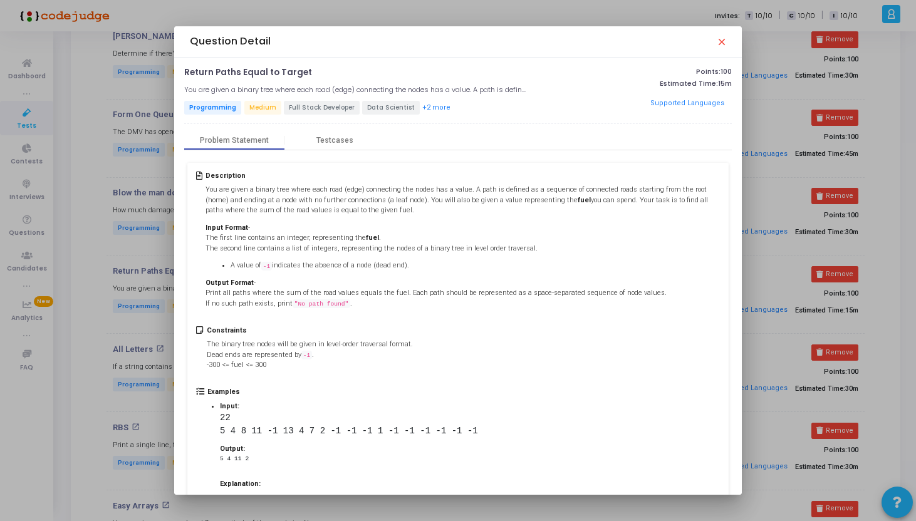  What do you see at coordinates (462, 200) in the screenshot?
I see `p: You are given a binary tree where each road (edge) connecting the nodes has a value. A path is de...` at bounding box center [462, 200].